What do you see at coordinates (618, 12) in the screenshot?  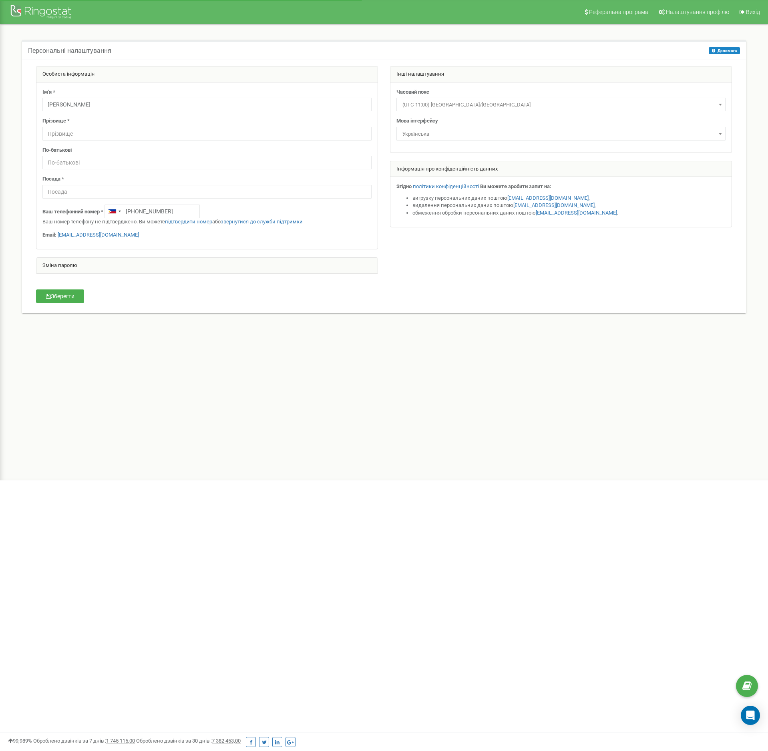 I see `span: Реферальна програма` at bounding box center [618, 12].